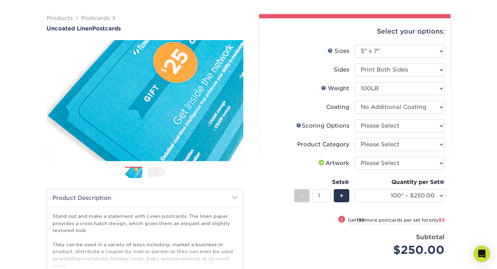 This screenshot has height=269, width=497. I want to click on a: Products, so click(60, 18).